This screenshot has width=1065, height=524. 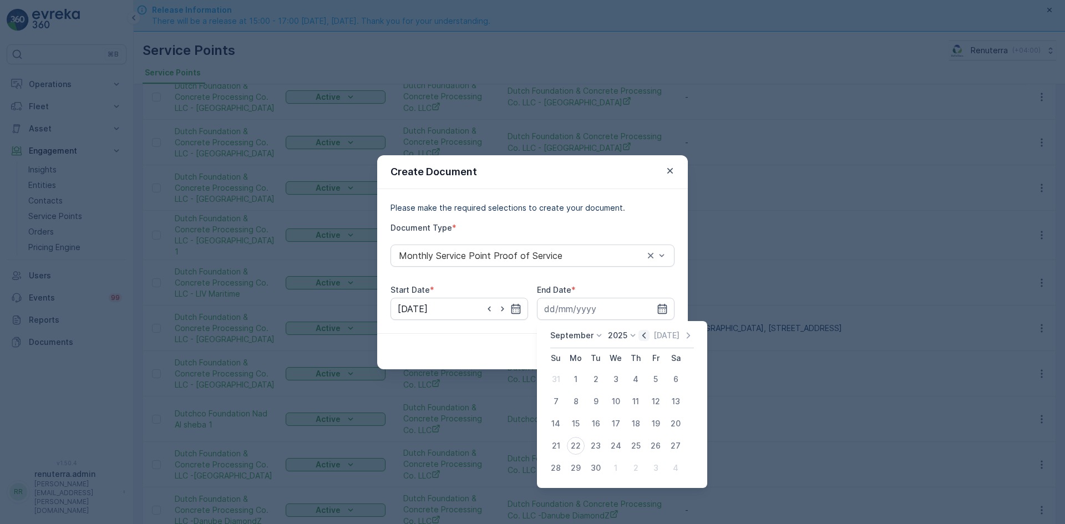 What do you see at coordinates (596, 358) in the screenshot?
I see `th: Tuesday` at bounding box center [596, 358].